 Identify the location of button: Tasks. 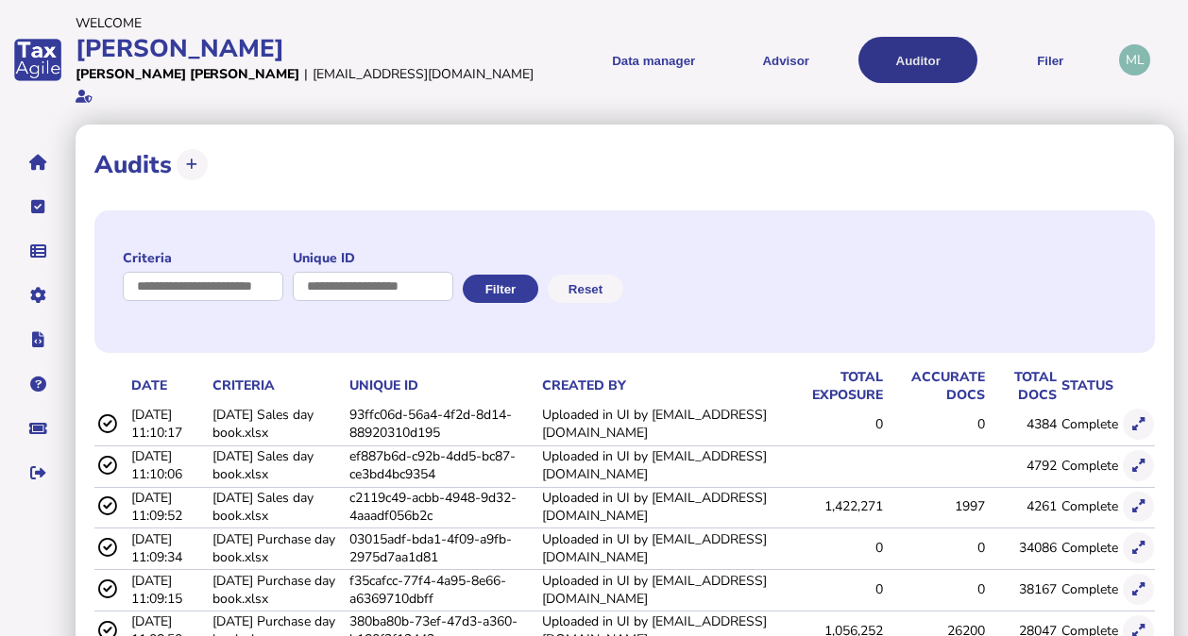
(38, 207).